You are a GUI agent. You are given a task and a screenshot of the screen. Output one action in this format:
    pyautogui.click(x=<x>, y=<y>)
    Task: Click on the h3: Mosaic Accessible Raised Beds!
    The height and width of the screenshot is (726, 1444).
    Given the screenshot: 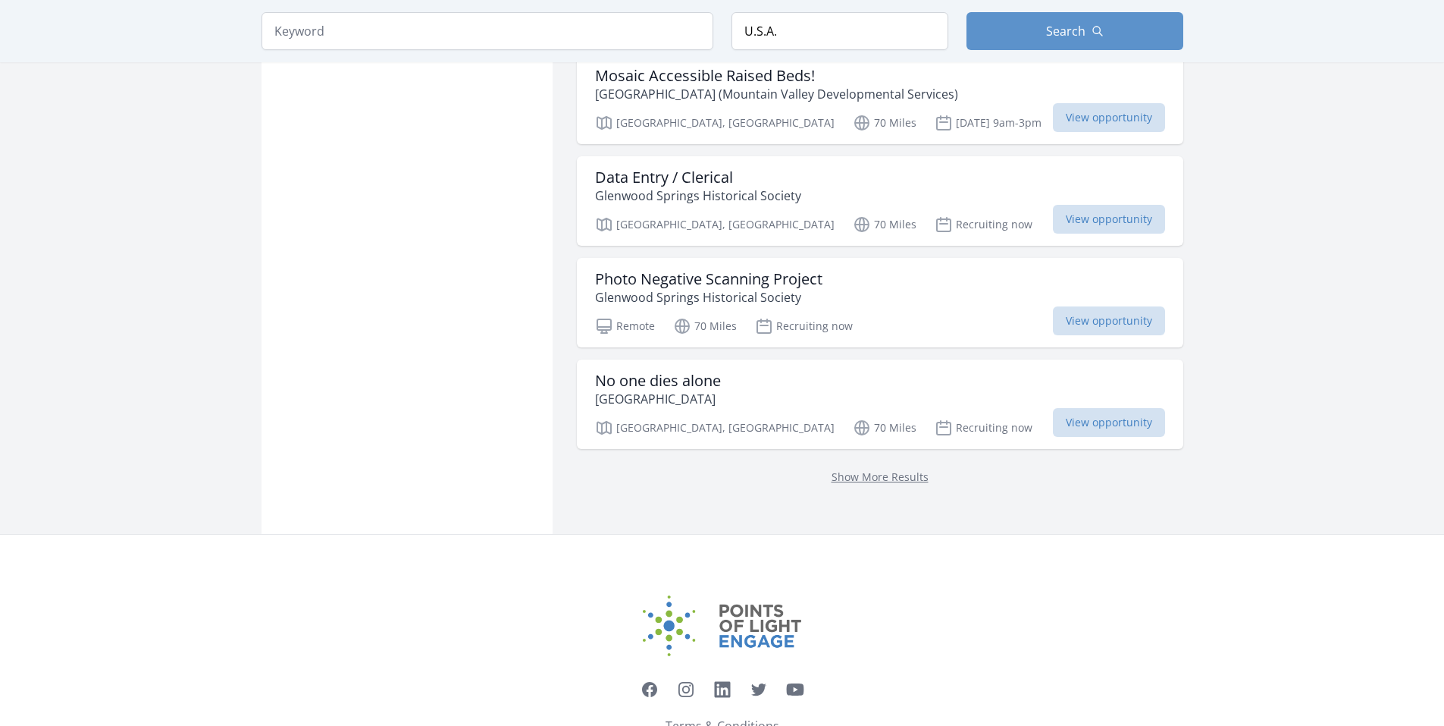 What is the action you would take?
    pyautogui.click(x=776, y=76)
    